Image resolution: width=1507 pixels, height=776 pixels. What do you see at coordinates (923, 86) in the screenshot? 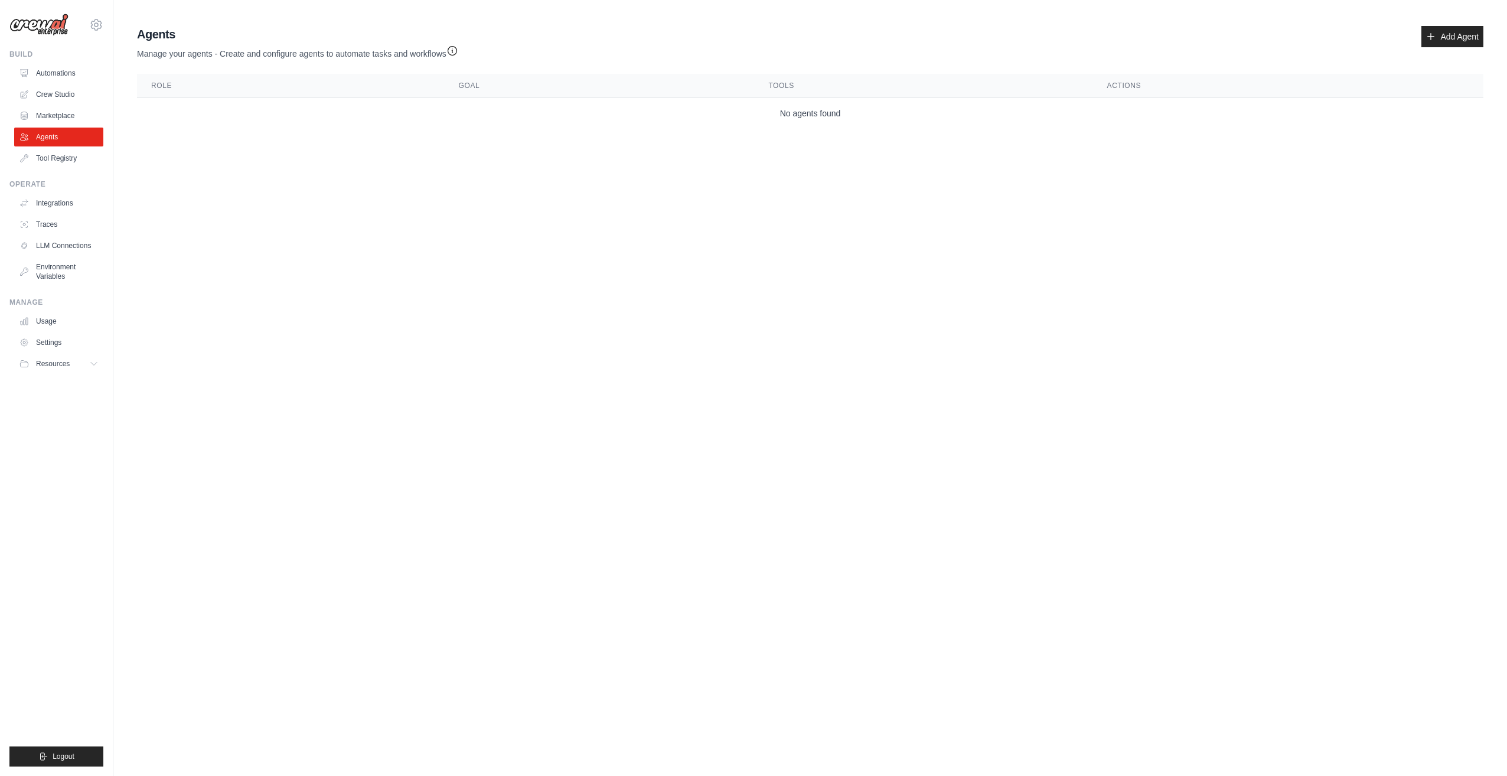
I see `th: Tools` at bounding box center [923, 86].